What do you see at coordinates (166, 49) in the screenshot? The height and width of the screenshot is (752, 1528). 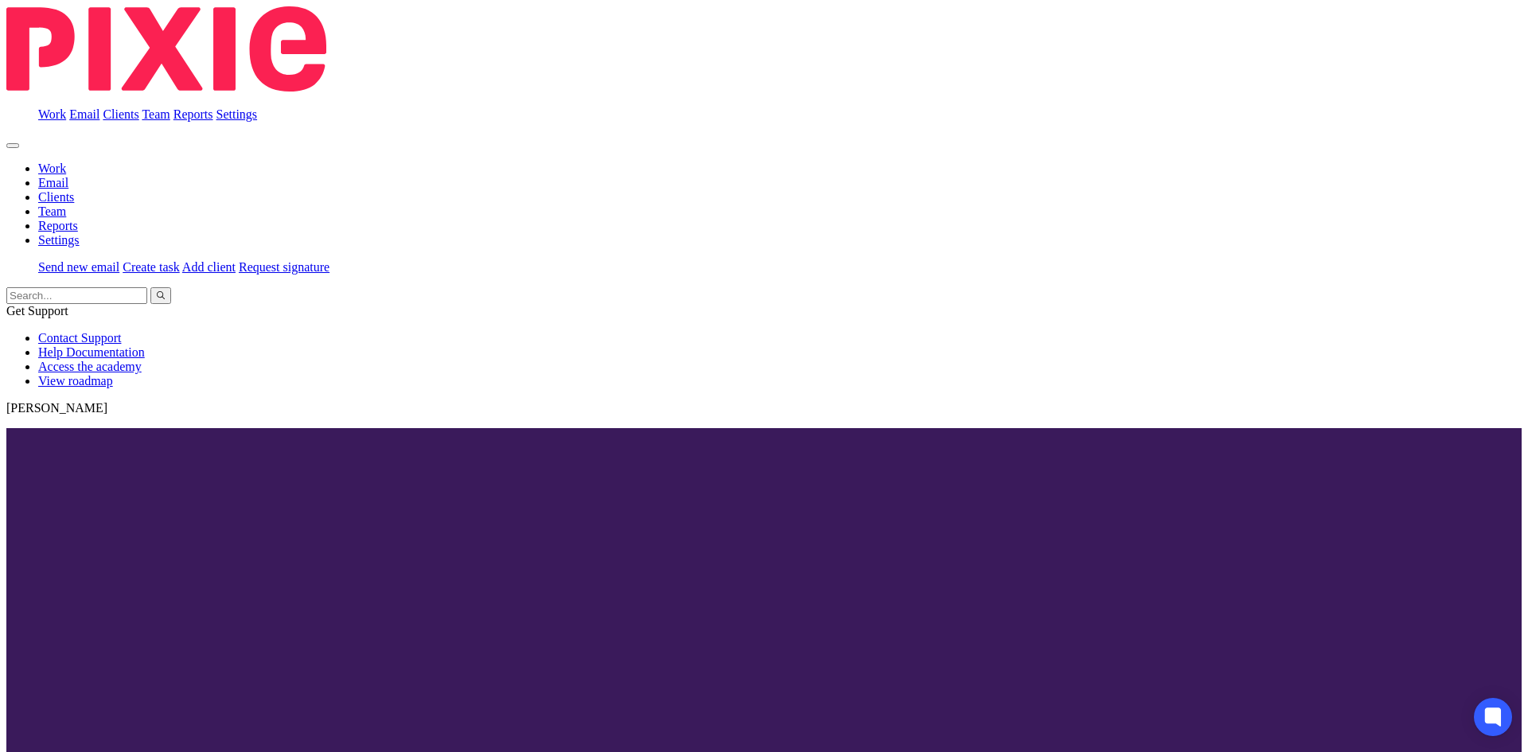 I see `img: Pixie` at bounding box center [166, 49].